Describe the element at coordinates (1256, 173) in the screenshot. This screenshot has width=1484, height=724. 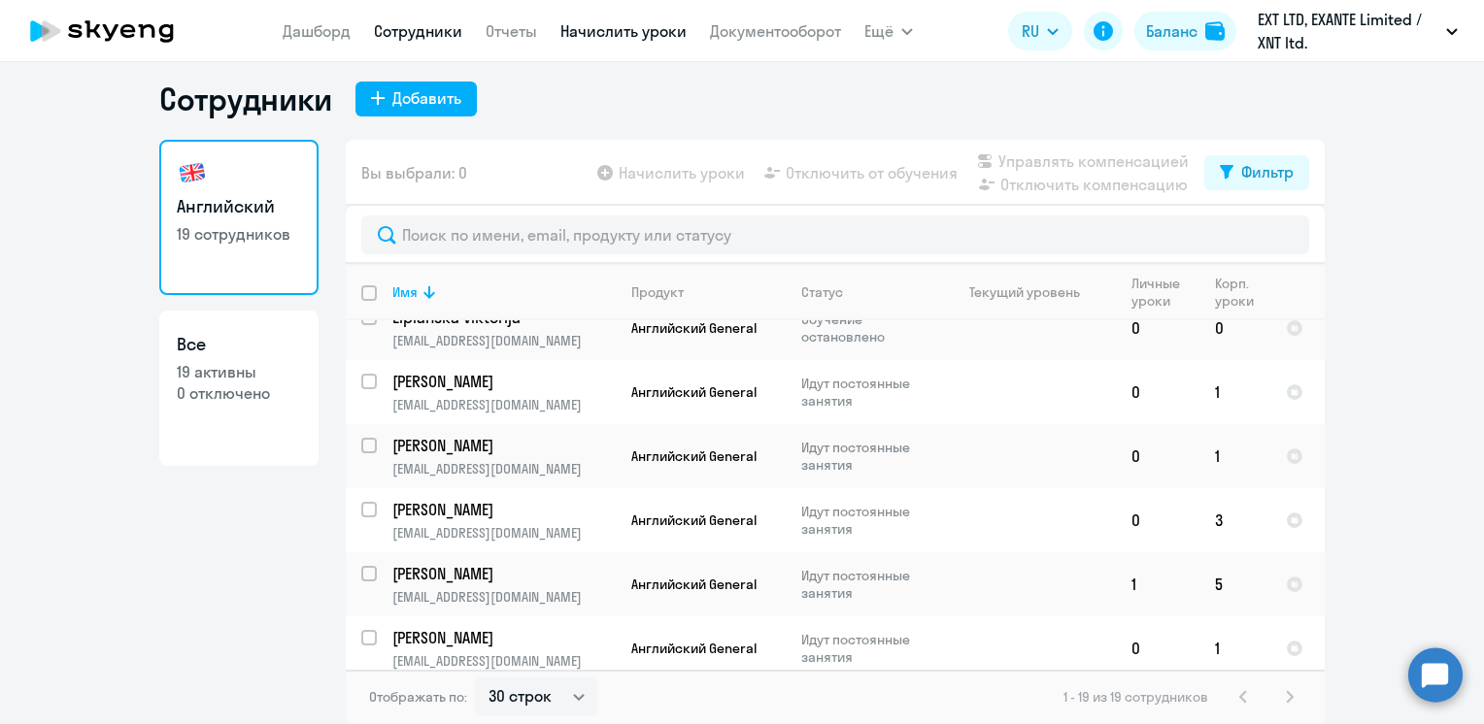
I see `button: Фильтр` at that location.